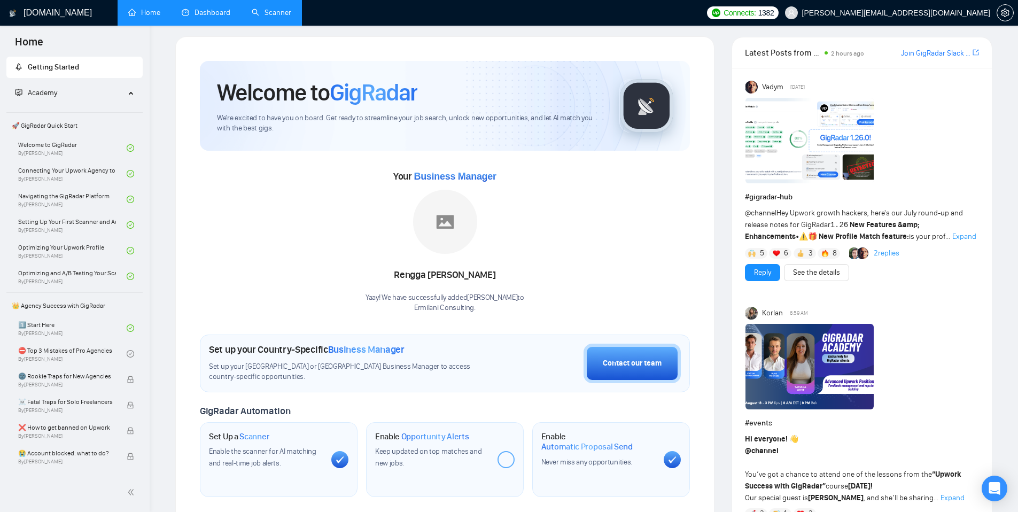 This screenshot has height=512, width=1018. I want to click on li: Getting Started, so click(74, 67).